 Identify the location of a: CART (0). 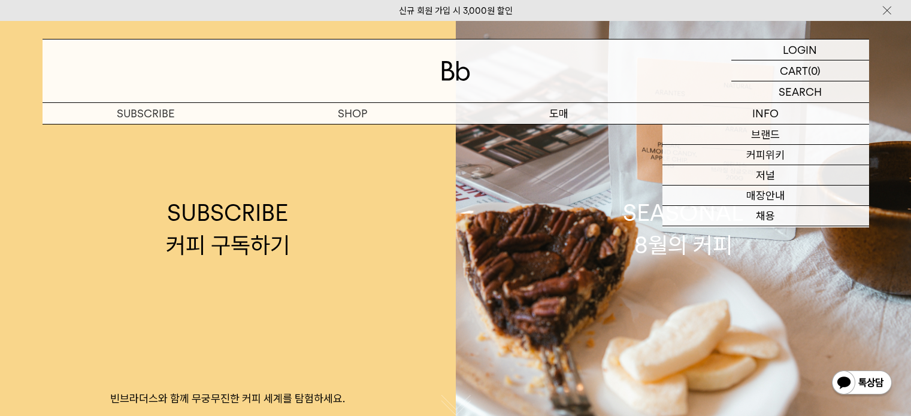
(800, 71).